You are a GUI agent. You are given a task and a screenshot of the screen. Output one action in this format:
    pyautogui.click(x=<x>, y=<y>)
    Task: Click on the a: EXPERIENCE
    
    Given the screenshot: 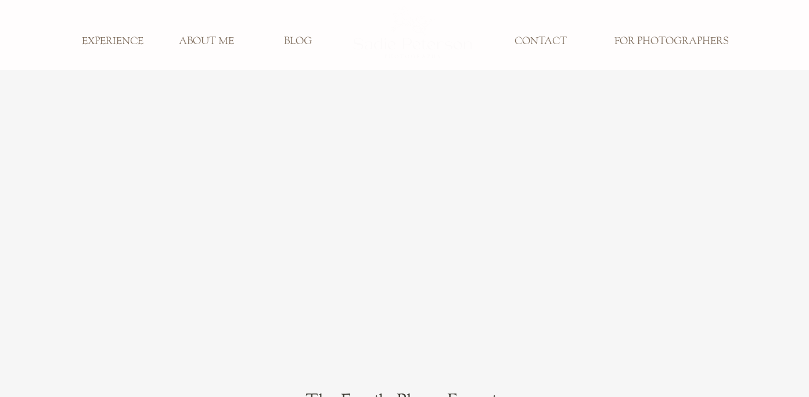 What is the action you would take?
    pyautogui.click(x=113, y=42)
    